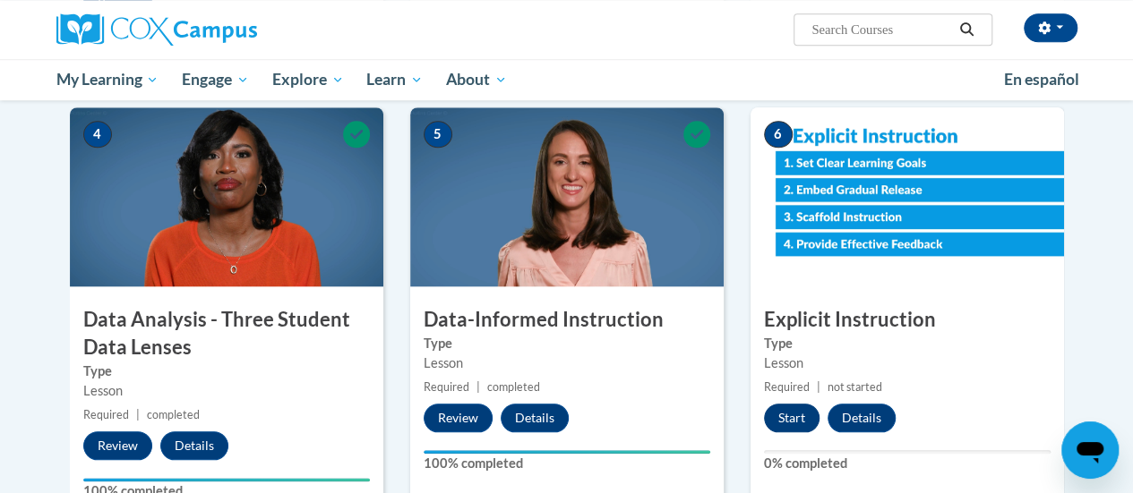 The image size is (1133, 493). What do you see at coordinates (966, 30) in the screenshot?
I see `button: Search` at bounding box center [966, 30].